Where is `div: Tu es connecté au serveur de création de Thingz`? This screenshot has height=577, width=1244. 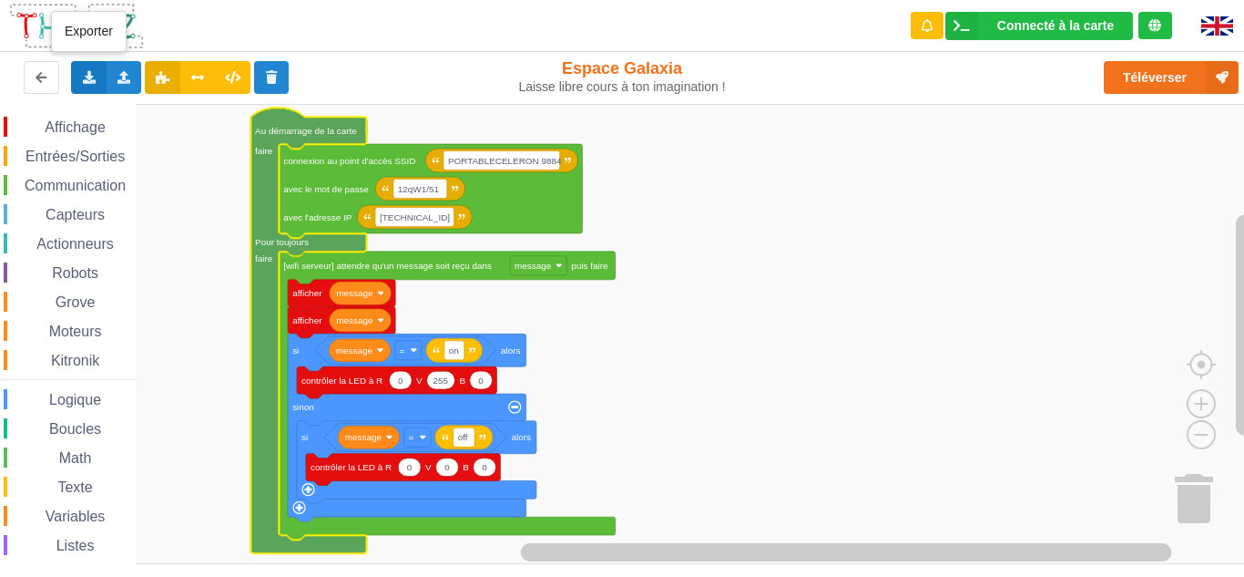 div: Tu es connecté au serveur de création de Thingz is located at coordinates (1155, 26).